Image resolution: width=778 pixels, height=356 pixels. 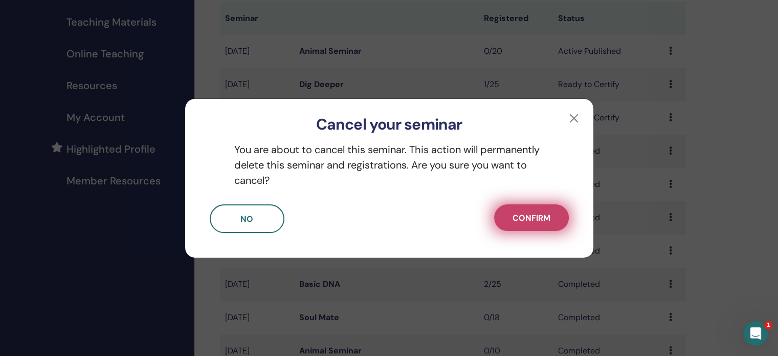 I want to click on span: Confirm, so click(x=531, y=217).